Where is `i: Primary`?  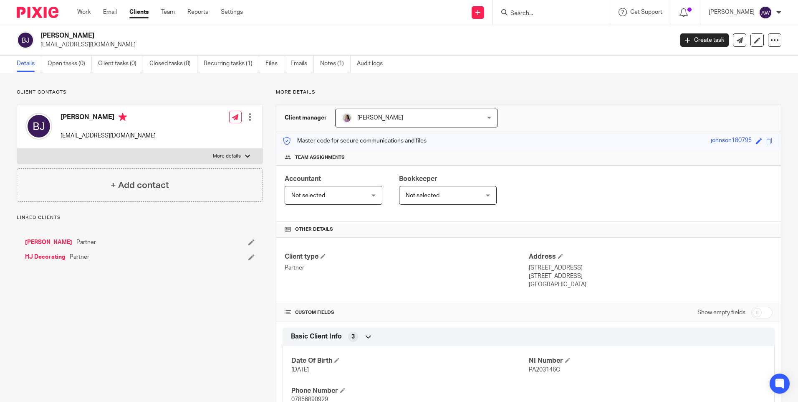
i: Primary is located at coordinates (123, 117).